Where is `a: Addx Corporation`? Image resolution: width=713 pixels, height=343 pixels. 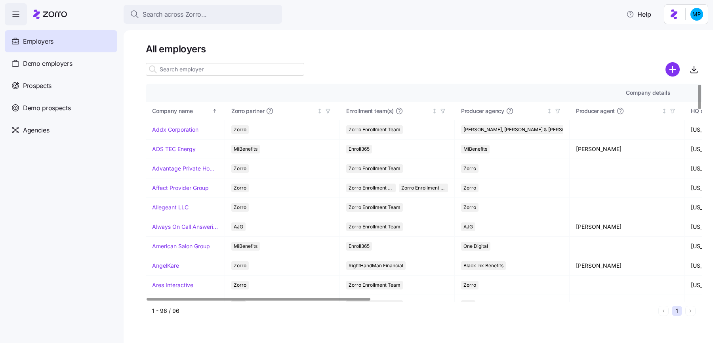 a: Addx Corporation is located at coordinates (175, 130).